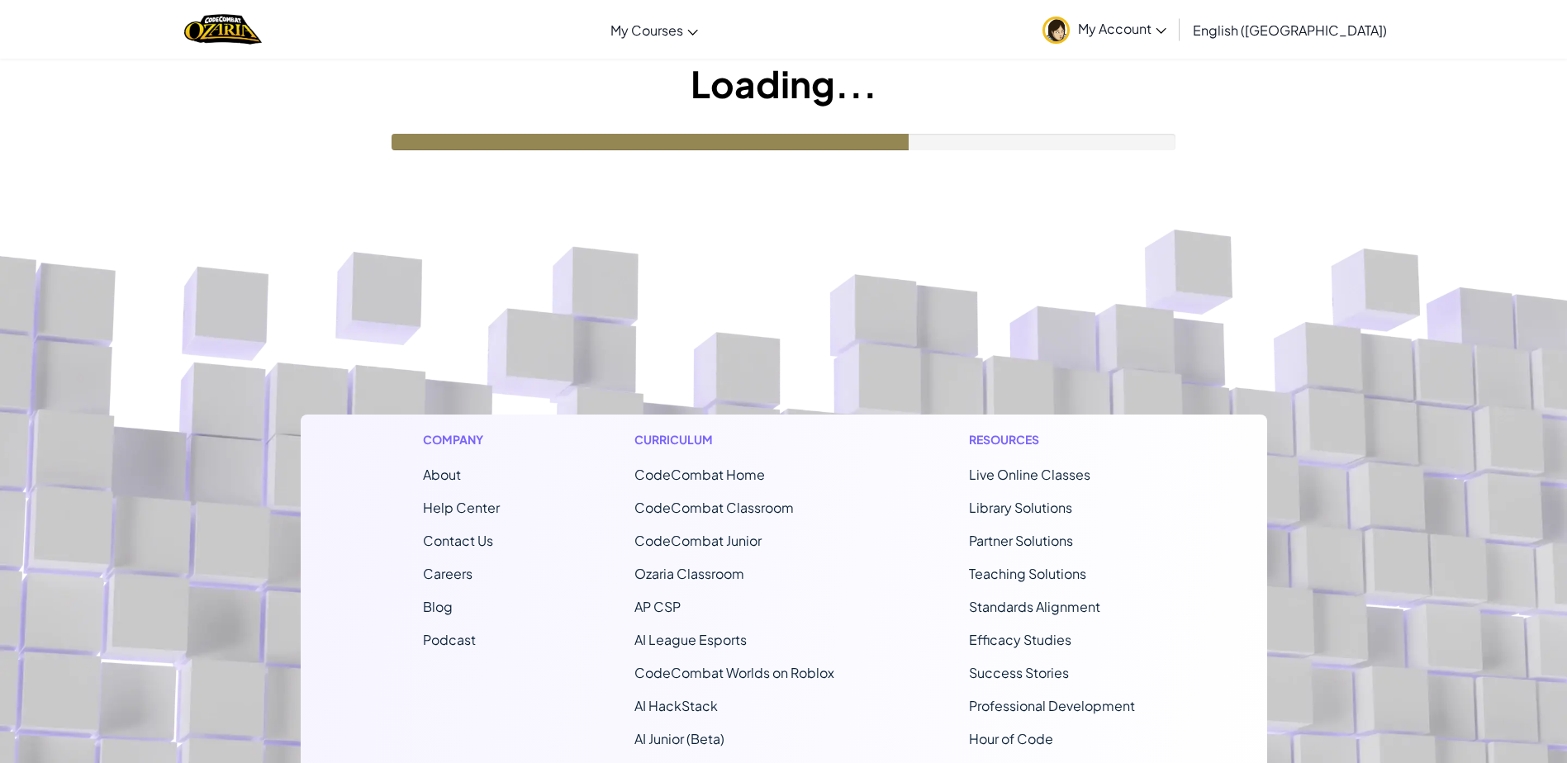  I want to click on a: AP CSP, so click(657, 606).